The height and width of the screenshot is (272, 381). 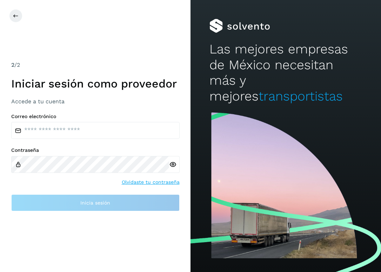 What do you see at coordinates (96, 65) in the screenshot?
I see `div: /2` at bounding box center [96, 65].